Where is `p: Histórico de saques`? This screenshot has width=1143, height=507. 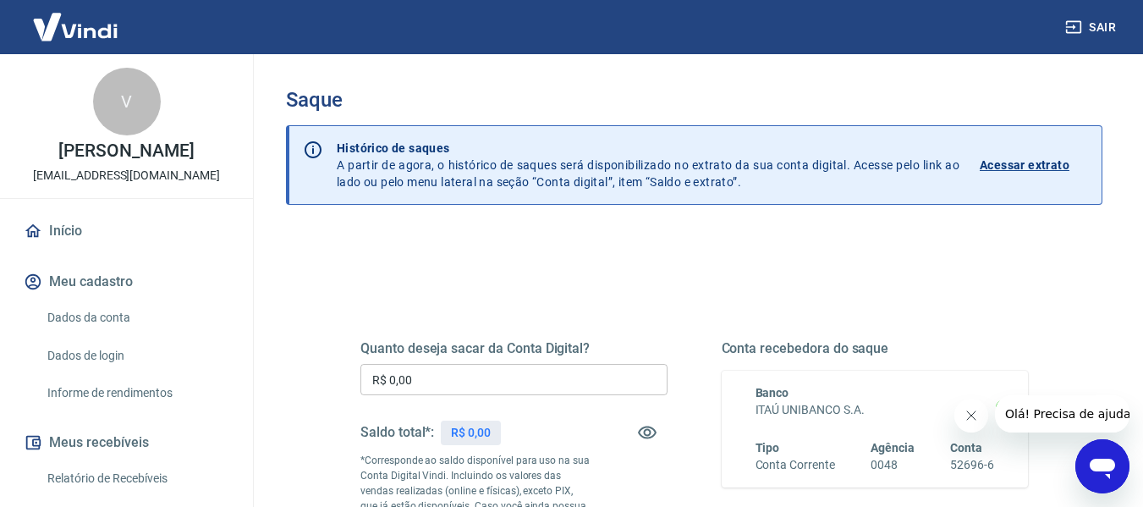 p: Histórico de saques is located at coordinates (648, 148).